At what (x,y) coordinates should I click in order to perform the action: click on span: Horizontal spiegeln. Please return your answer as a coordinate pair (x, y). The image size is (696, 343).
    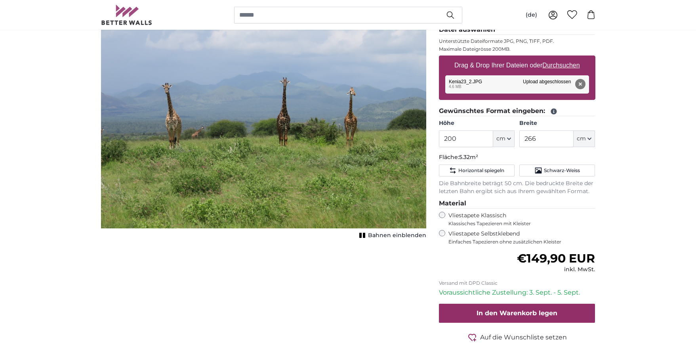
    Looking at the image, I should click on (481, 170).